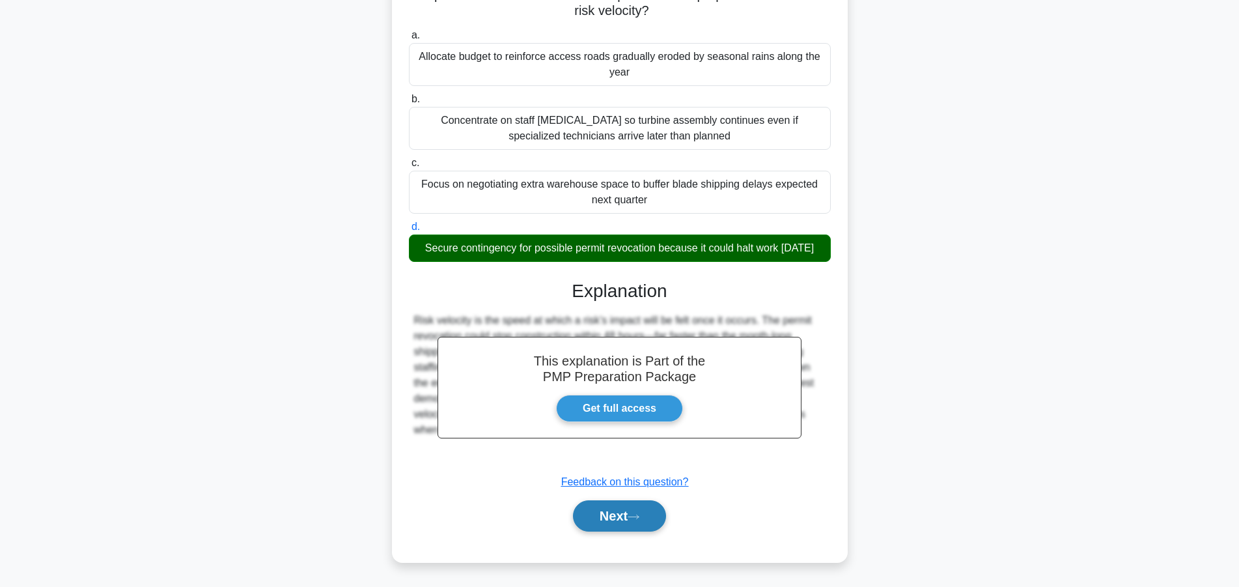 The image size is (1239, 587). Describe the element at coordinates (620, 375) in the screenshot. I see `div: Risk velocity is the speed at which a risk’s impact will be felt once it occurs. The permit revoc...` at that location.